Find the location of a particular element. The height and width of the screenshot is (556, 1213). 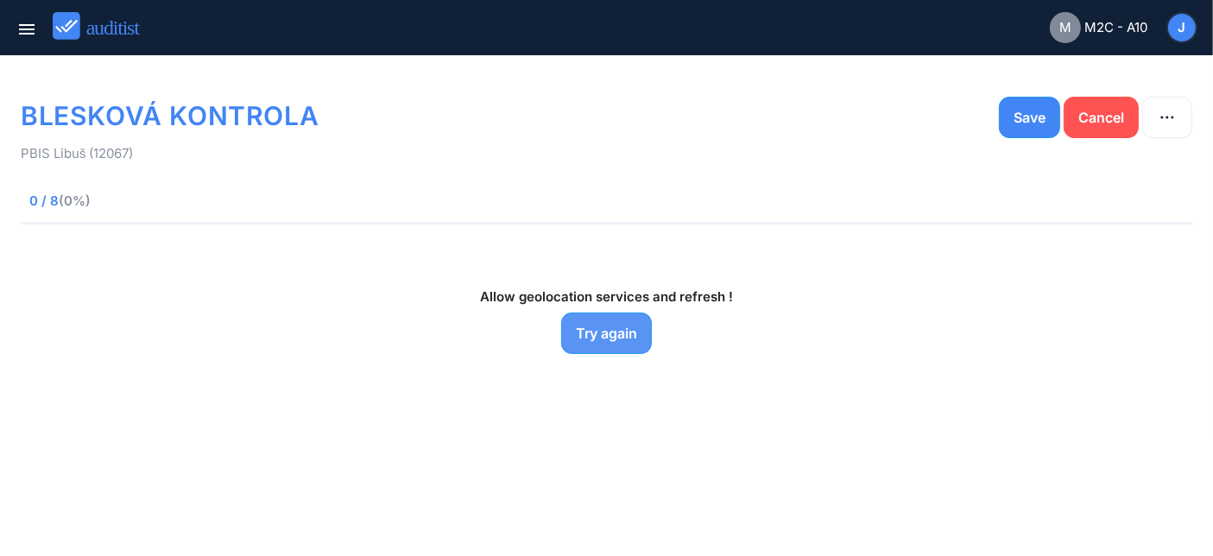

i: menu is located at coordinates (27, 29).